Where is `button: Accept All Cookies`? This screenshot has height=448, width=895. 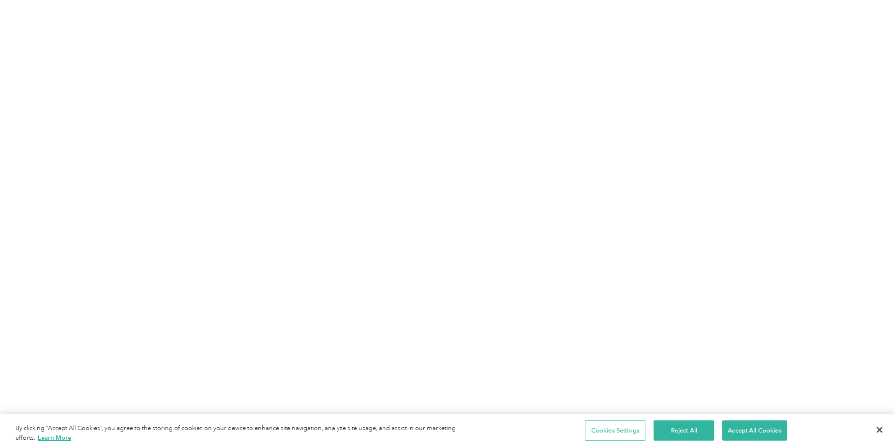
button: Accept All Cookies is located at coordinates (755, 431).